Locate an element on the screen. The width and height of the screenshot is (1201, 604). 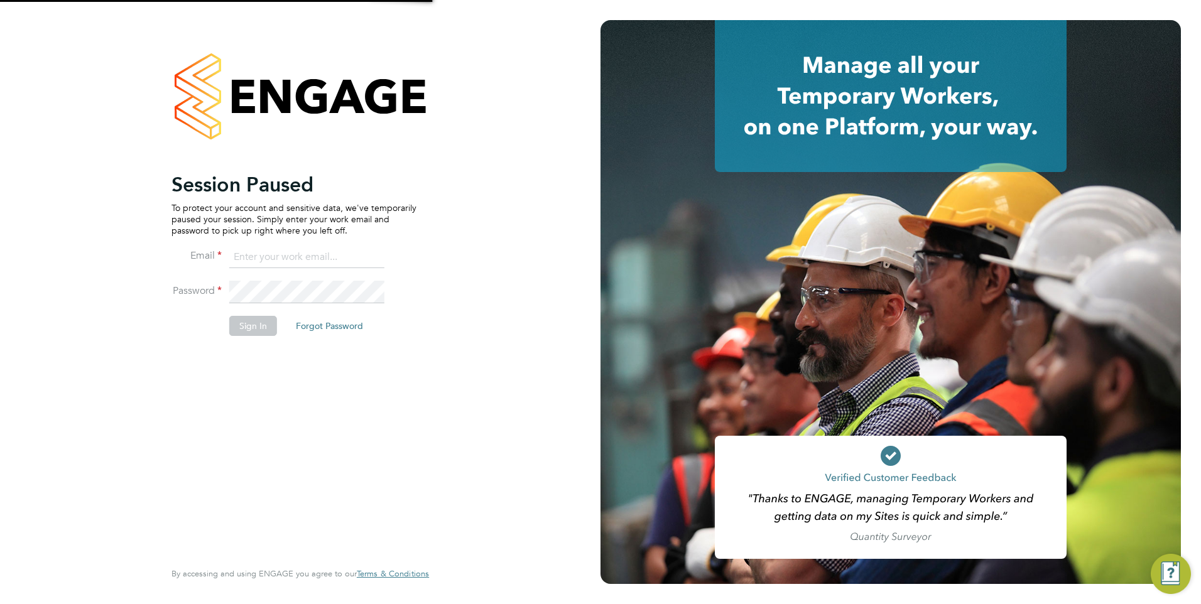
button: Forgot Password is located at coordinates (329, 326).